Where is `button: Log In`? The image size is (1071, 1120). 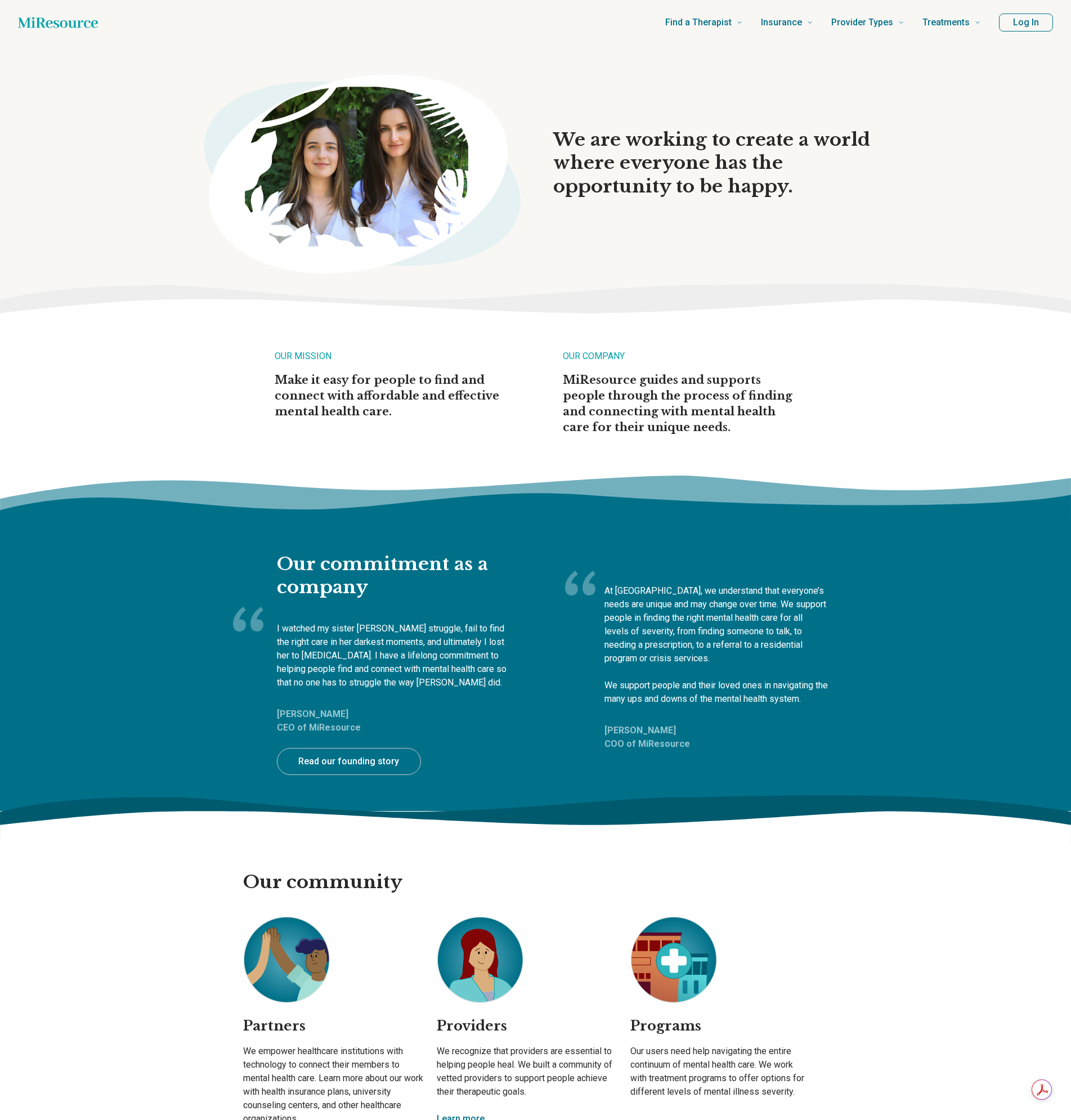
button: Log In is located at coordinates (1026, 22).